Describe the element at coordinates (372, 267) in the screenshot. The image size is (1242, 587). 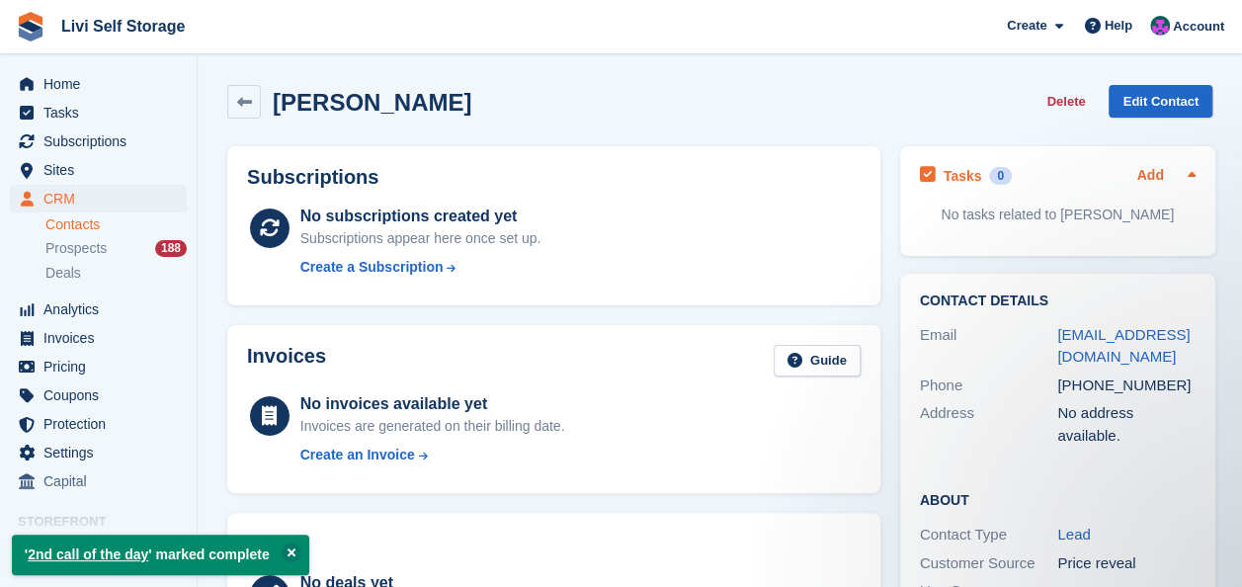
I see `div: Create a Subscription` at that location.